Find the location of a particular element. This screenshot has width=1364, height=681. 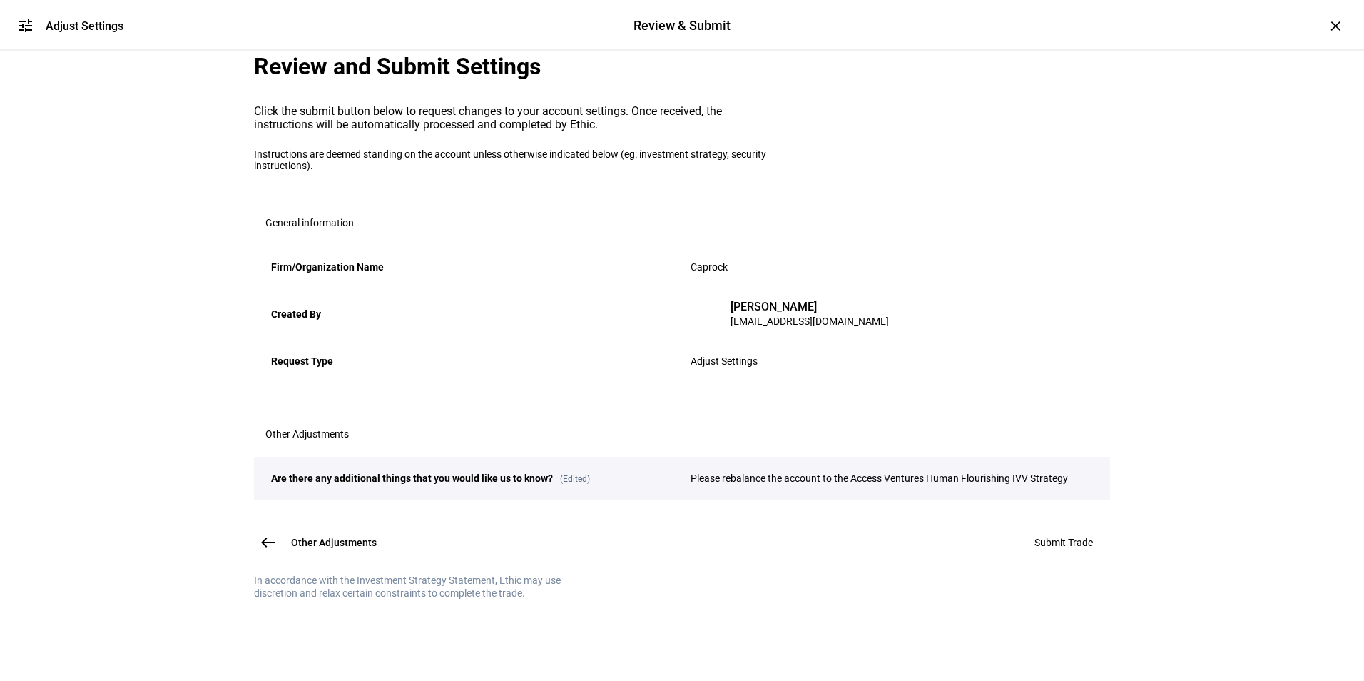

div: Review & Submit is located at coordinates (682, 26).